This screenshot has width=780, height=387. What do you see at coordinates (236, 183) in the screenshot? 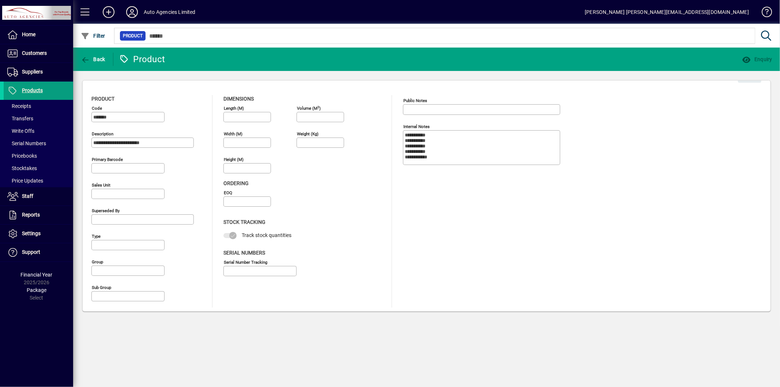
I see `span: Ordering` at bounding box center [236, 183].